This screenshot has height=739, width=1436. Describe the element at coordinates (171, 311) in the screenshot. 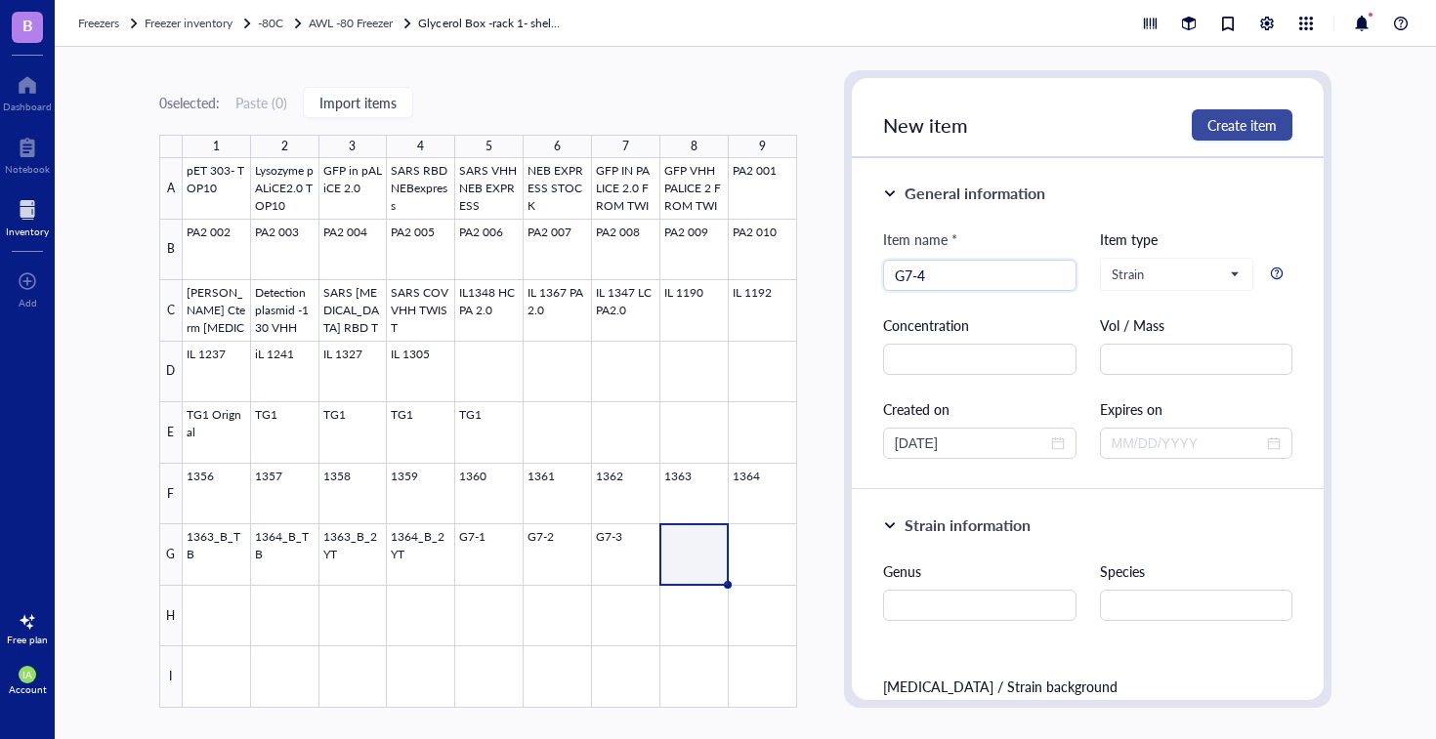

I see `div: C` at that location.